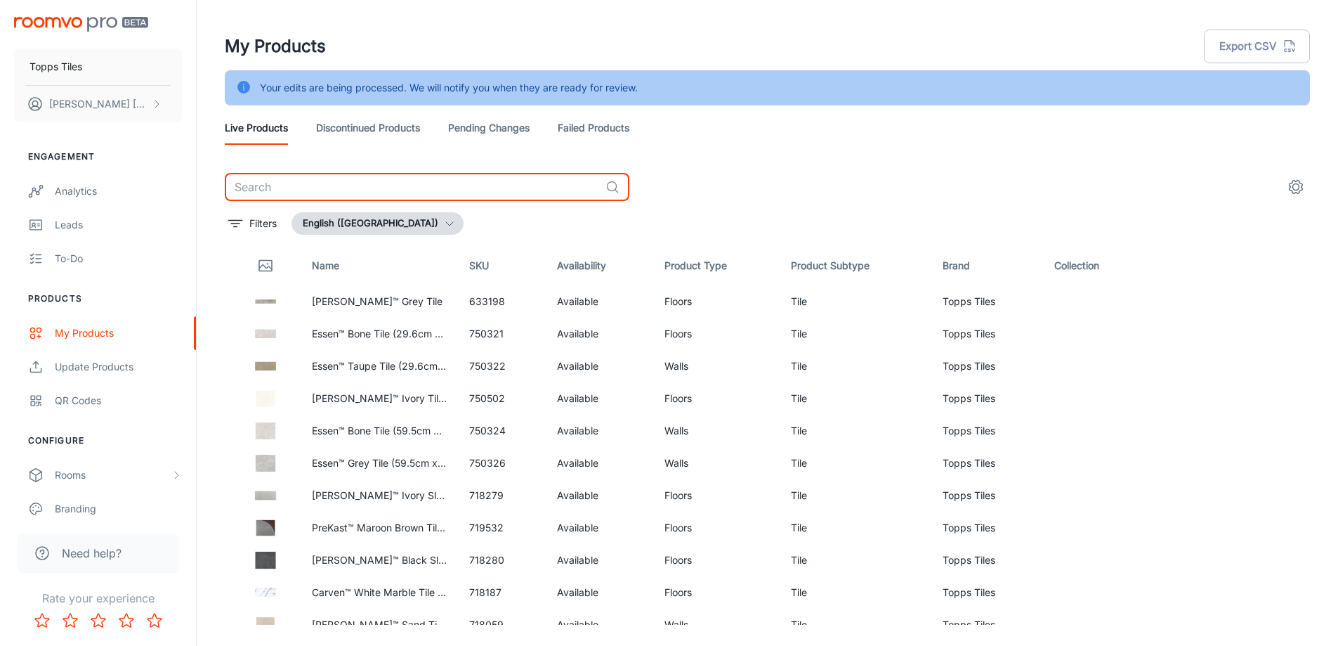 Image resolution: width=1338 pixels, height=646 pixels. Describe the element at coordinates (502, 266) in the screenshot. I see `th: SKU` at that location.